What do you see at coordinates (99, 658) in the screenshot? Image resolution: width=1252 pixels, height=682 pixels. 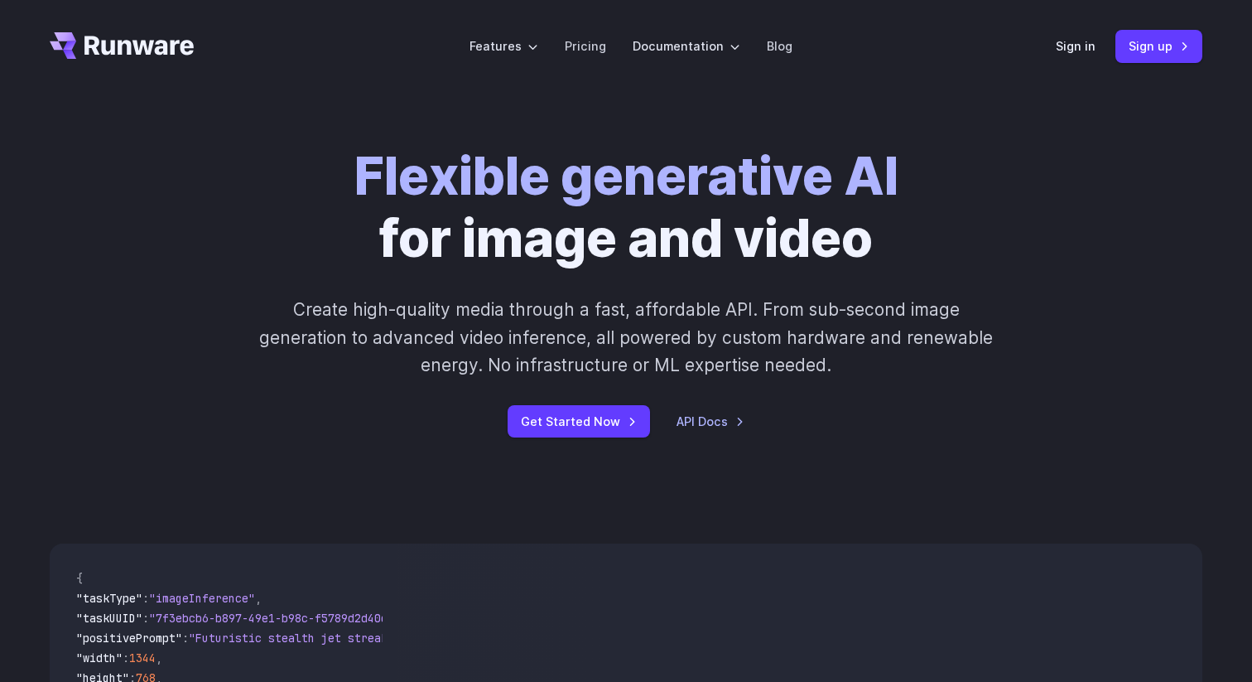 I see `span: "width"` at bounding box center [99, 658].